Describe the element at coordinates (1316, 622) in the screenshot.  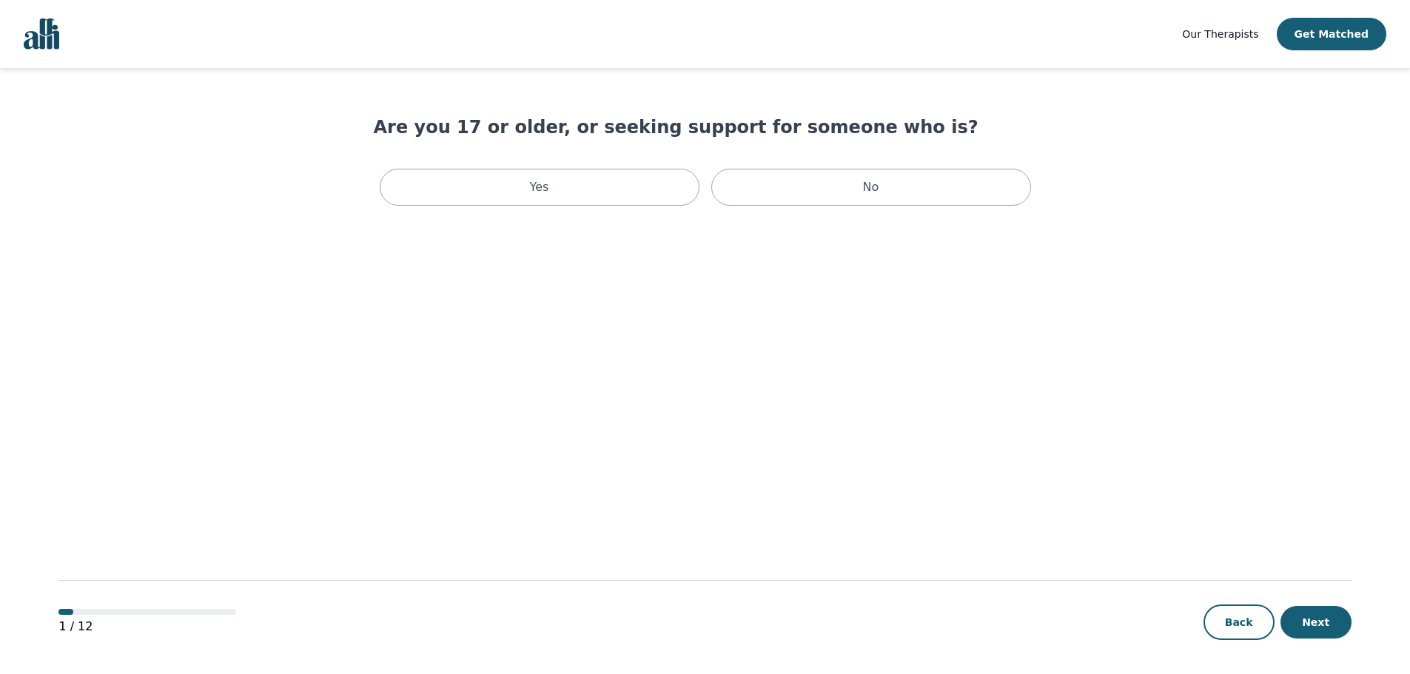
I see `button: Next` at that location.